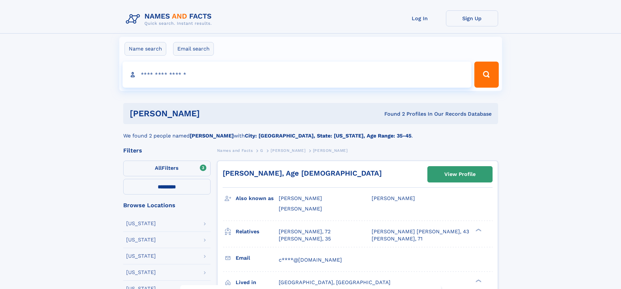  I want to click on a: Log In, so click(420, 18).